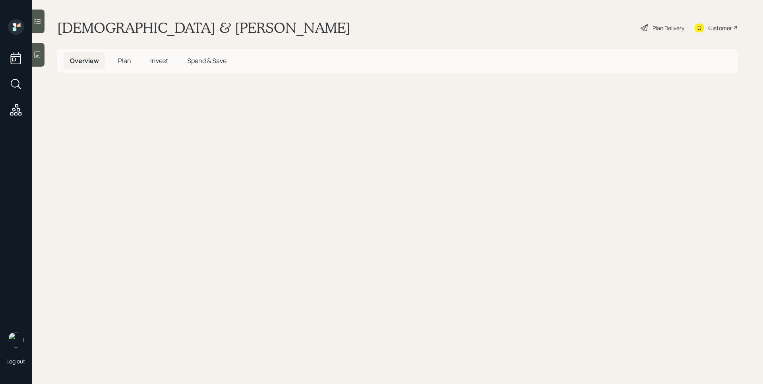 The image size is (763, 384). Describe the element at coordinates (159, 61) in the screenshot. I see `span: Invest` at that location.